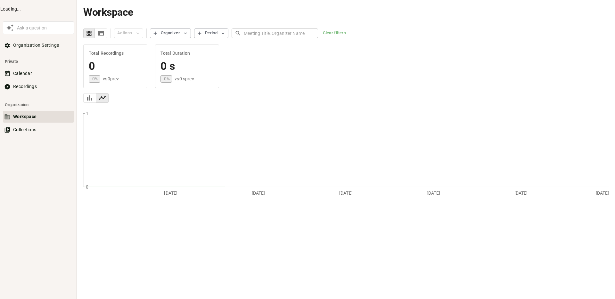  Describe the element at coordinates (211, 33) in the screenshot. I see `button: Period` at that location.